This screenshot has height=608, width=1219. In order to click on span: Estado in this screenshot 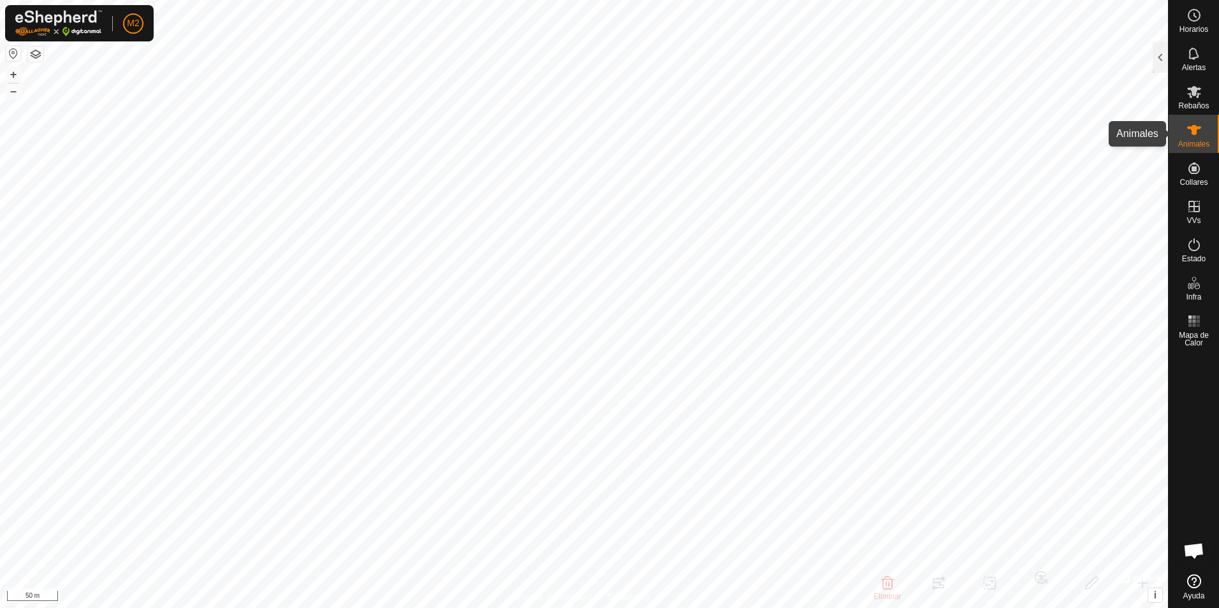, I will do `click(1193, 259)`.